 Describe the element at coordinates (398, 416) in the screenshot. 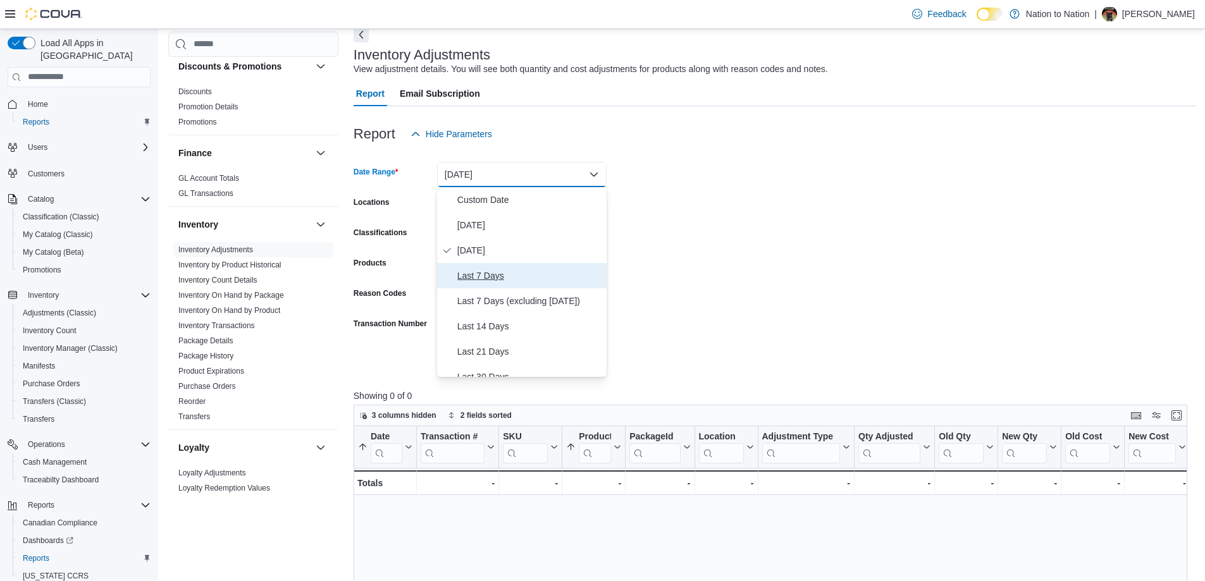

I see `button: 3 columns hidden` at that location.